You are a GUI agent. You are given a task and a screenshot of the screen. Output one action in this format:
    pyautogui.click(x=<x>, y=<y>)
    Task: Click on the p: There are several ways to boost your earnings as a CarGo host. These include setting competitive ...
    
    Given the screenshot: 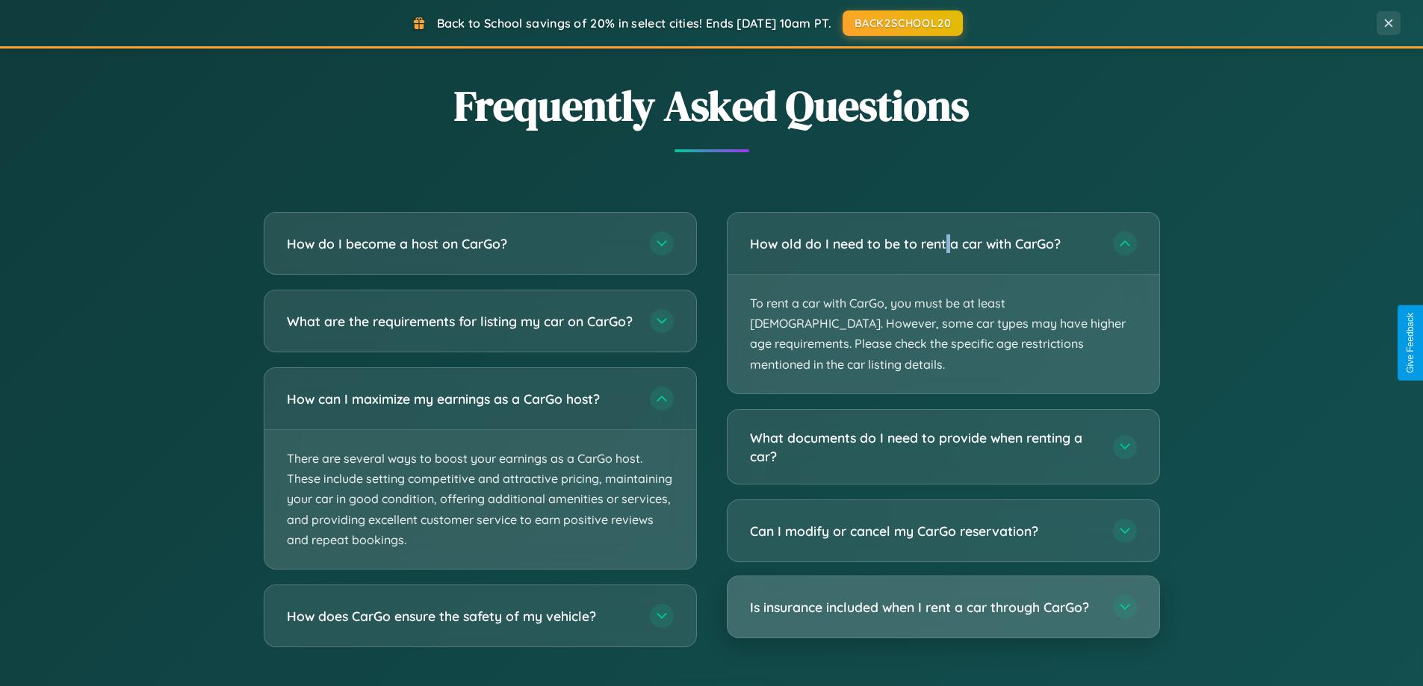 What is the action you would take?
    pyautogui.click(x=480, y=500)
    